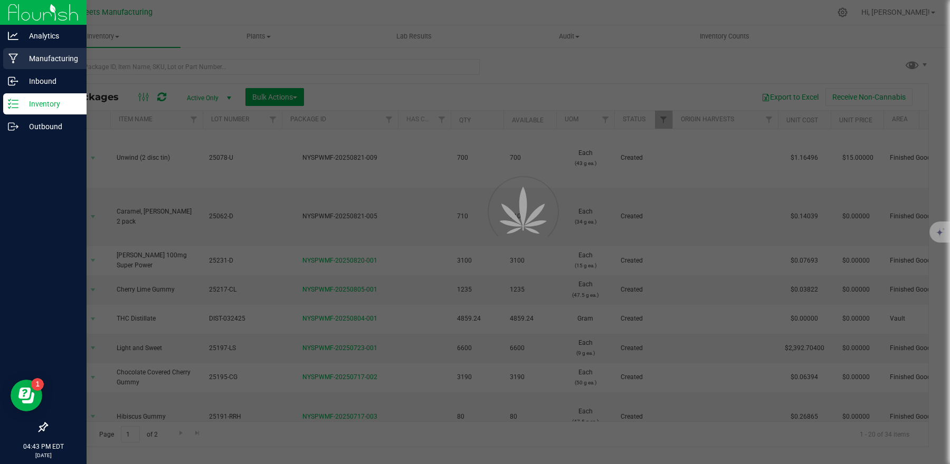 The height and width of the screenshot is (464, 950). What do you see at coordinates (50, 81) in the screenshot?
I see `p: Inbound` at bounding box center [50, 81].